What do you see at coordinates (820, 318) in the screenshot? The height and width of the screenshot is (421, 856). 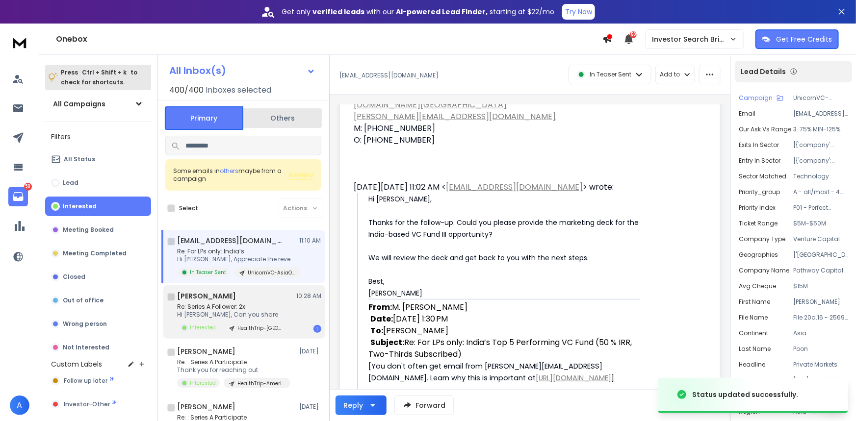 I see `p: File 20a.16 - 2569 rows.csv` at bounding box center [820, 318].